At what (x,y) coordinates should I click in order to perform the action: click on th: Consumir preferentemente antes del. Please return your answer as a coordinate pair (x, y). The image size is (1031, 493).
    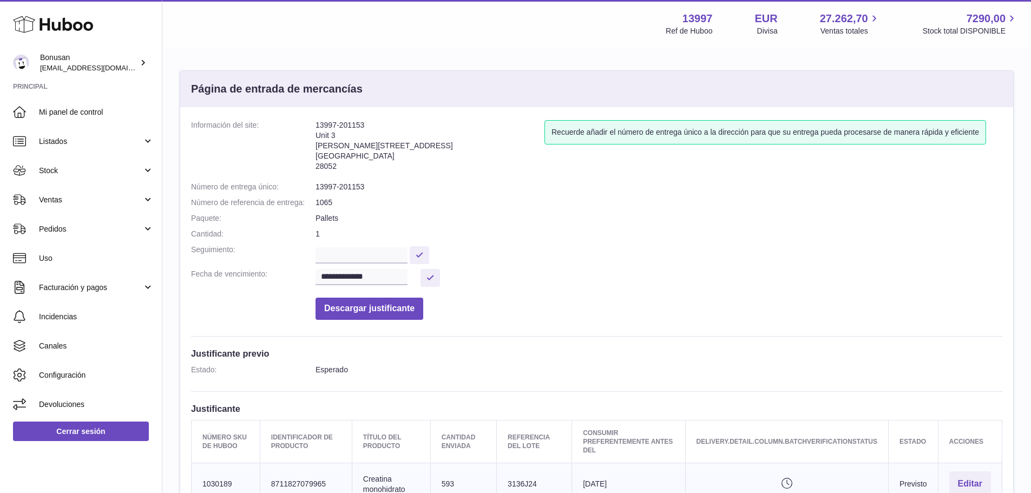
    Looking at the image, I should click on (628, 441).